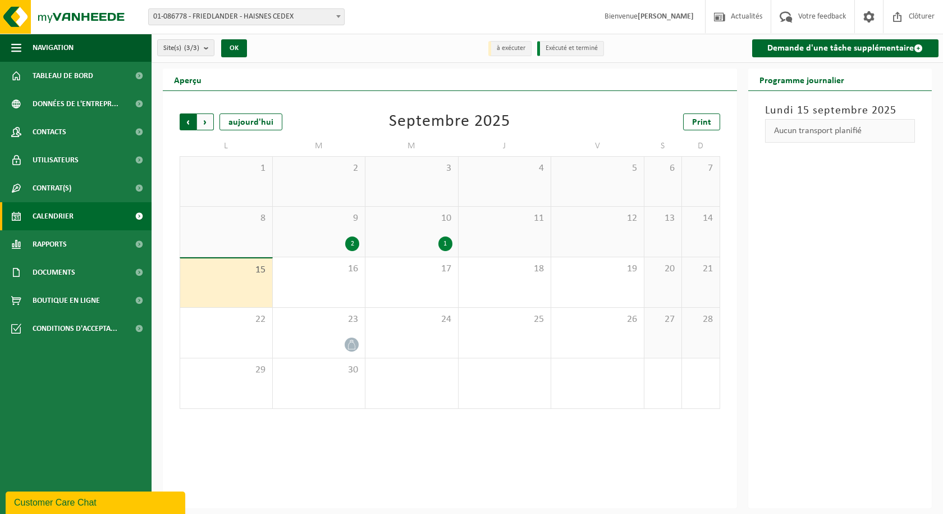 Image resolution: width=943 pixels, height=514 pixels. What do you see at coordinates (700, 146) in the screenshot?
I see `td: D` at bounding box center [700, 146].